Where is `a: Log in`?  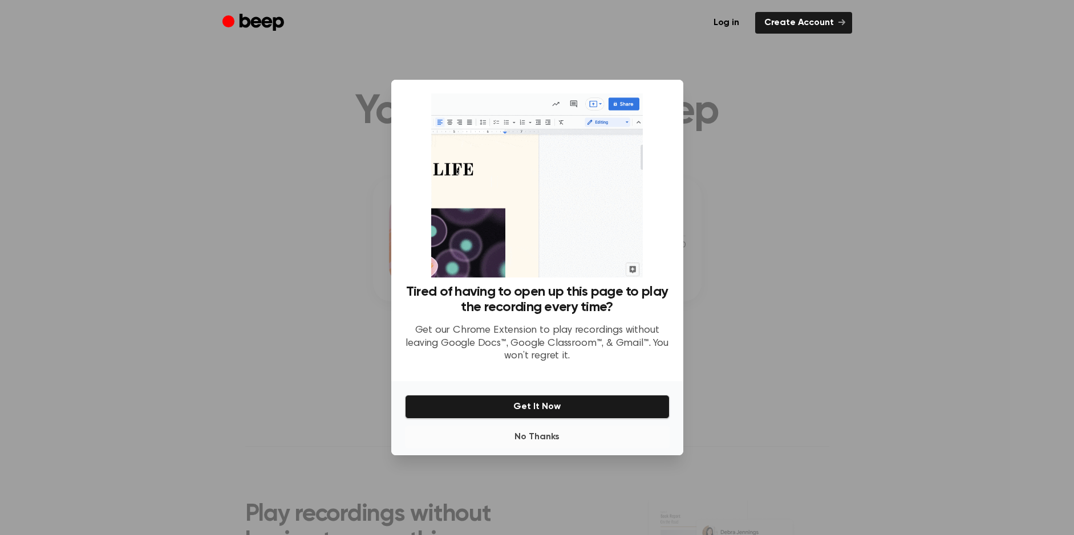 a: Log in is located at coordinates (726, 23).